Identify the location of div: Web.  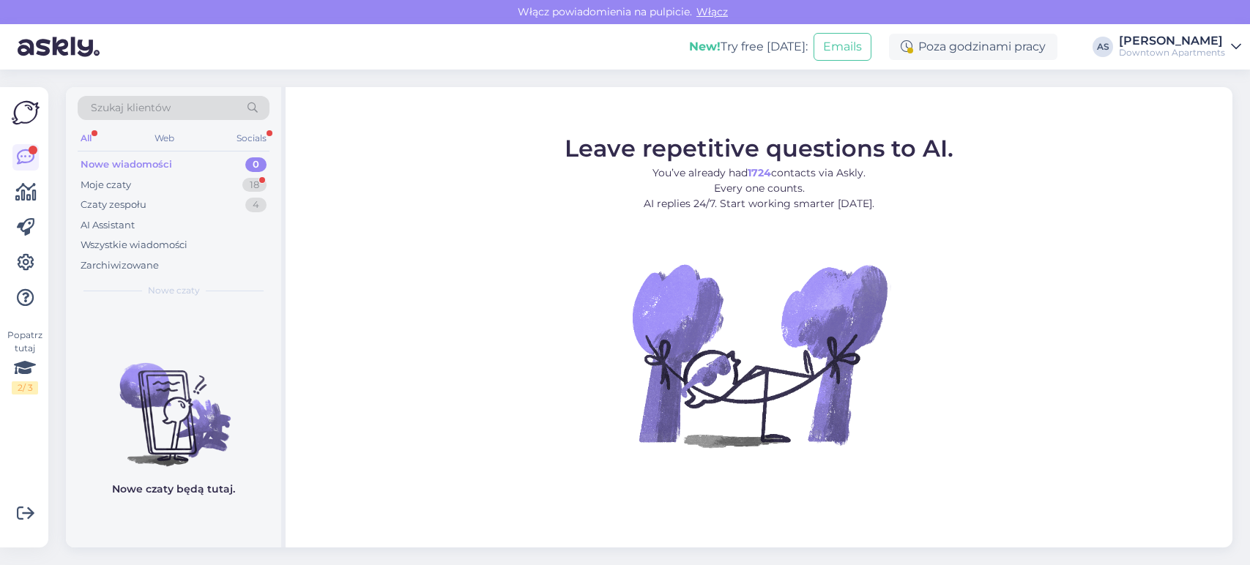
(164, 138).